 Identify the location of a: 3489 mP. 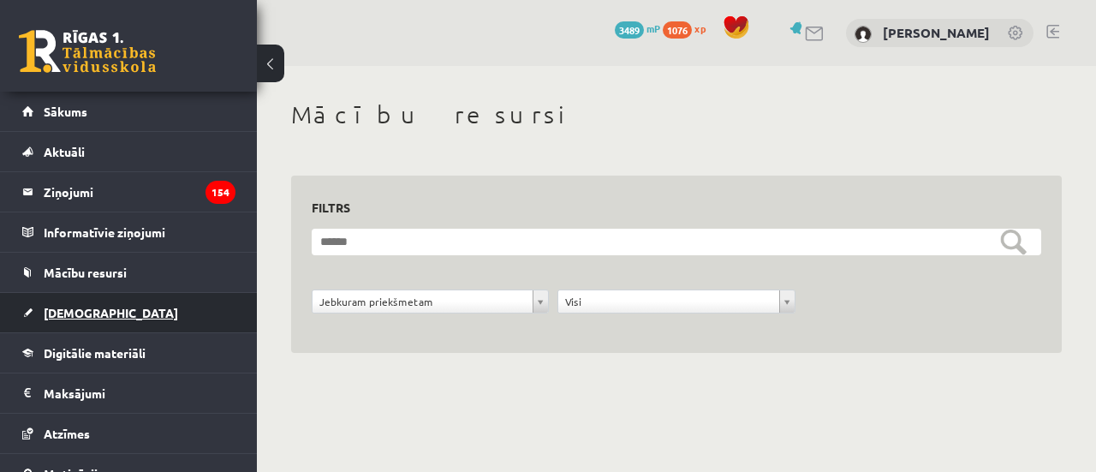
(637, 28).